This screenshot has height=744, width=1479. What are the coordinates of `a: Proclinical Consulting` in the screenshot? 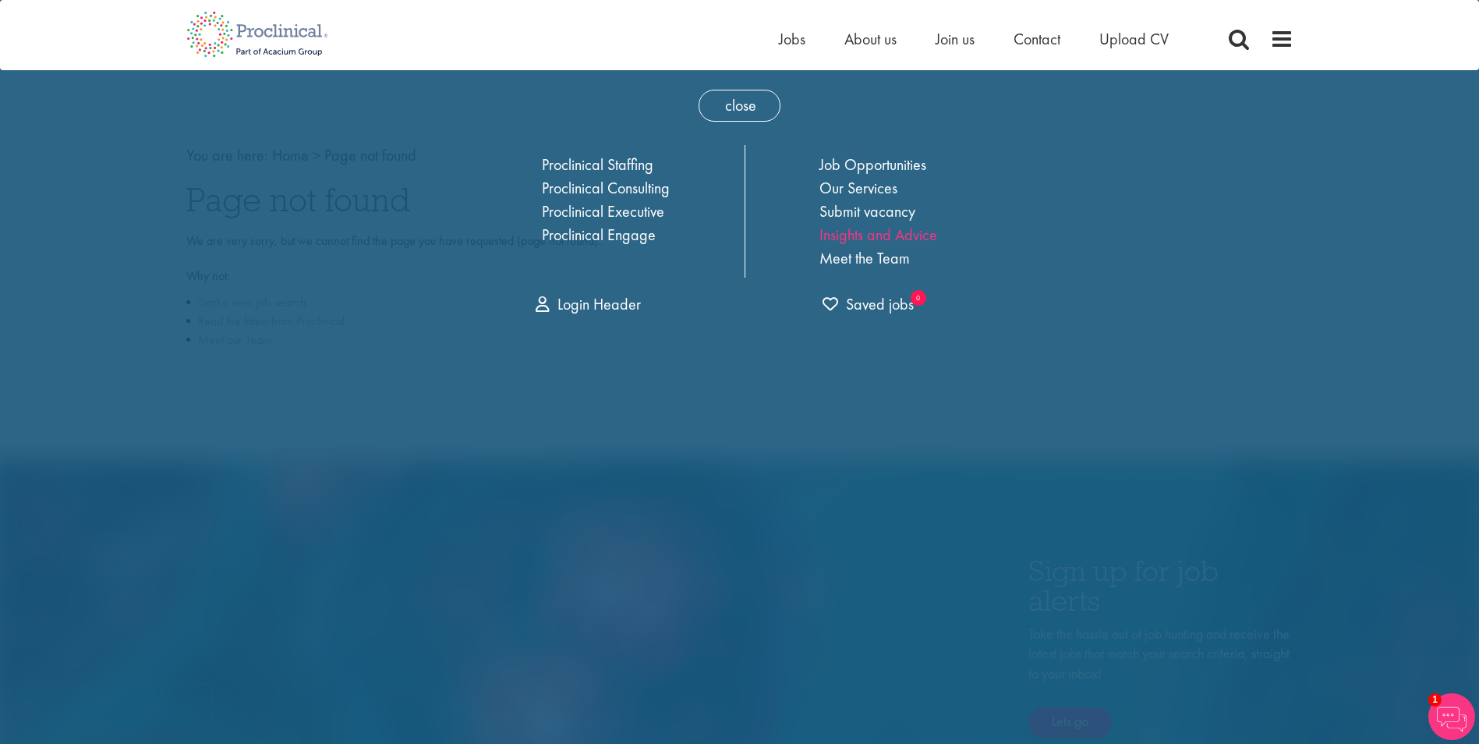 It's located at (606, 188).